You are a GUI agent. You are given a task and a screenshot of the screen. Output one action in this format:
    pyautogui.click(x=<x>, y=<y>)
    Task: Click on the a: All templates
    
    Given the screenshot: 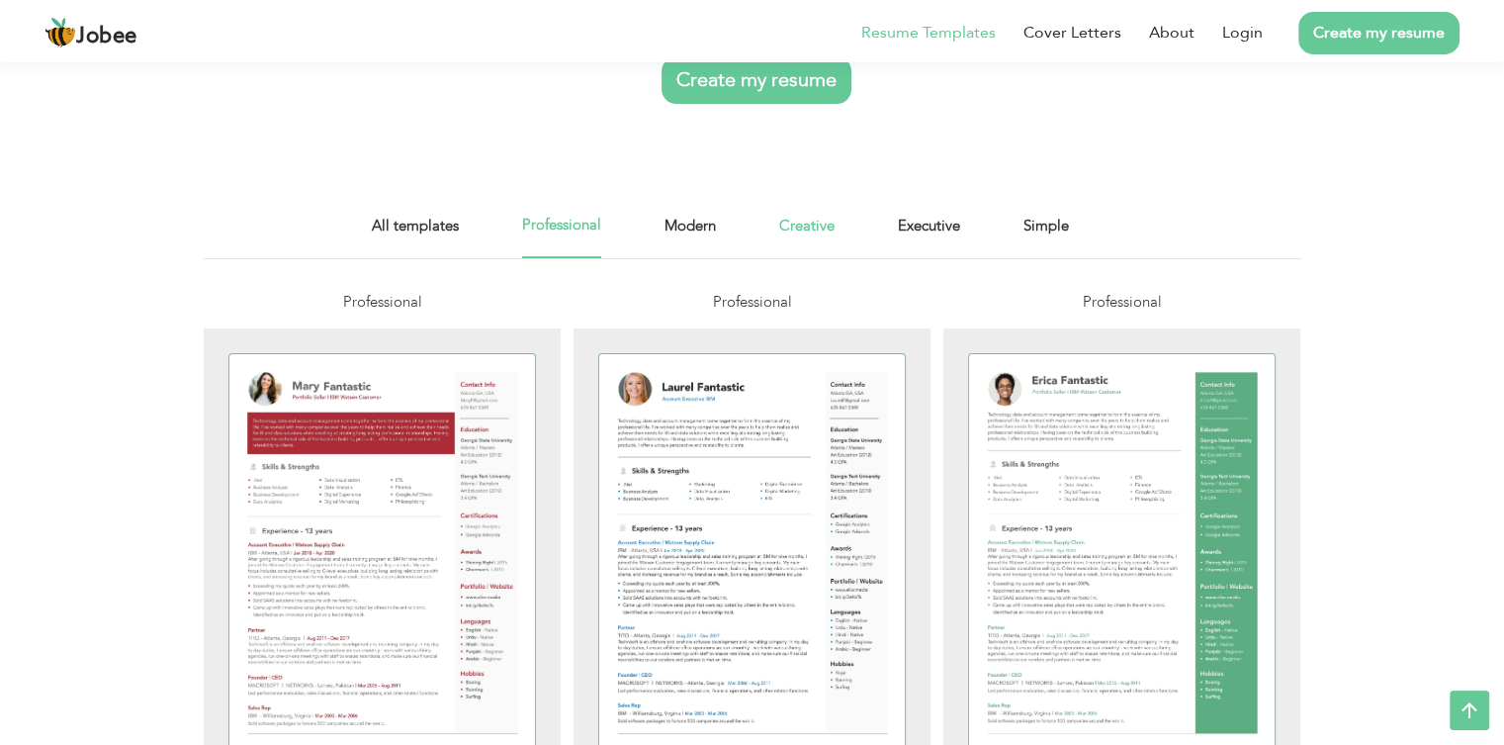 What is the action you would take?
    pyautogui.click(x=415, y=235)
    